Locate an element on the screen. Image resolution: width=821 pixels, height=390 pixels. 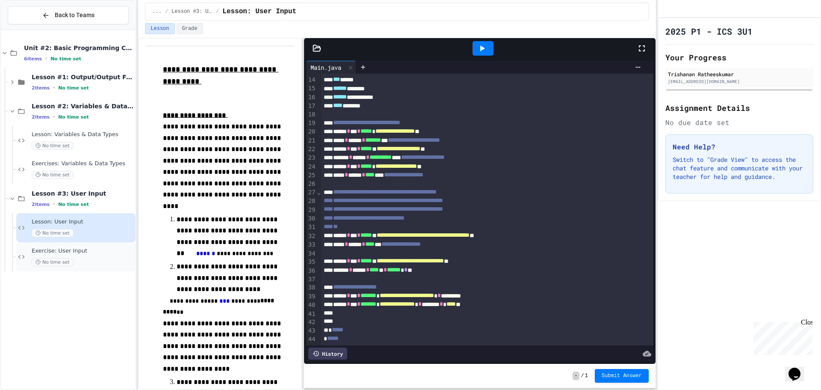
span: 1 is located at coordinates (587, 376).